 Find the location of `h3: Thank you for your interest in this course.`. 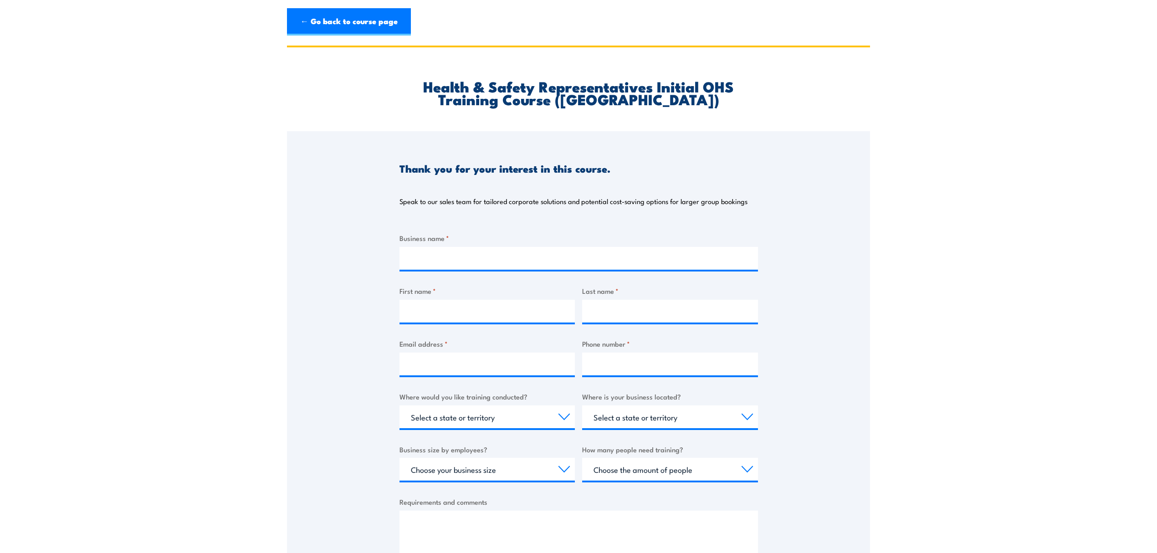

h3: Thank you for your interest in this course. is located at coordinates (505, 168).